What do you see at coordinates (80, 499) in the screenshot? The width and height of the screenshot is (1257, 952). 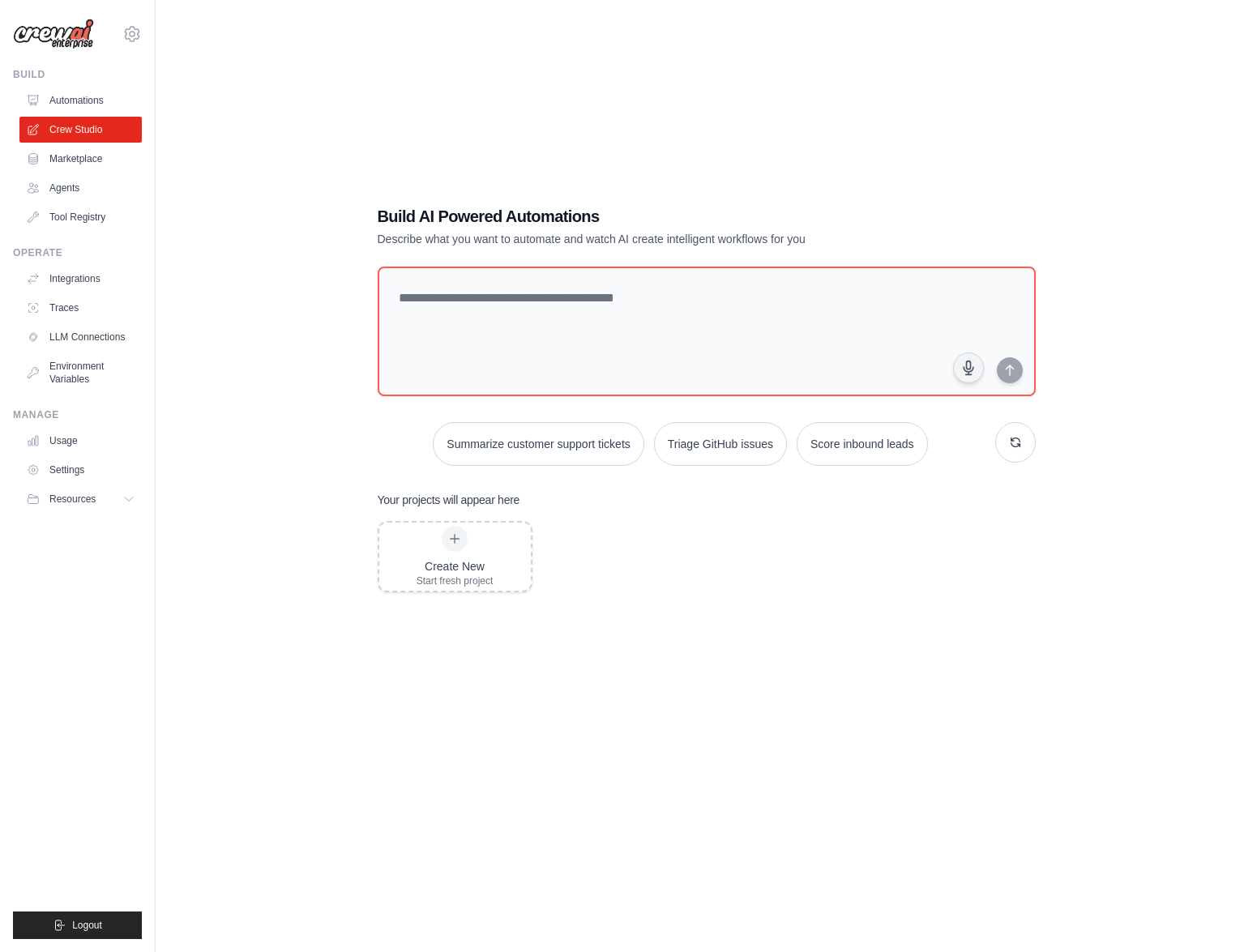 I see `button: Resources` at bounding box center [80, 499].